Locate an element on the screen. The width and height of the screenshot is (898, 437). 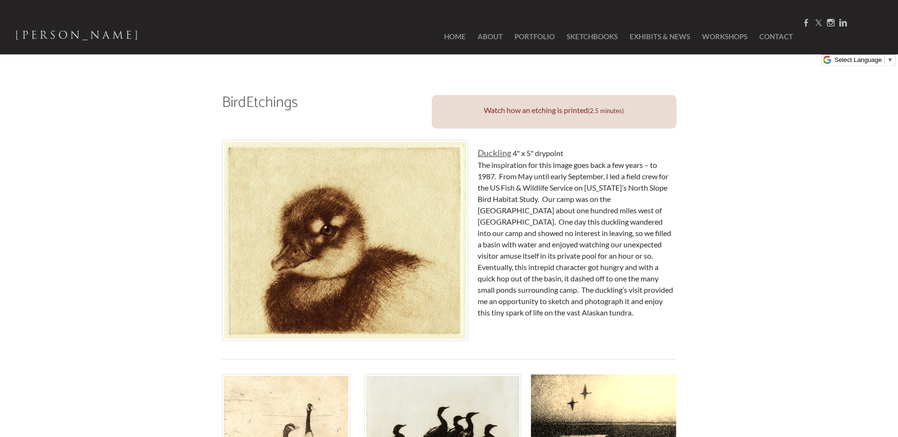
a: Select Language​ is located at coordinates (864, 60).